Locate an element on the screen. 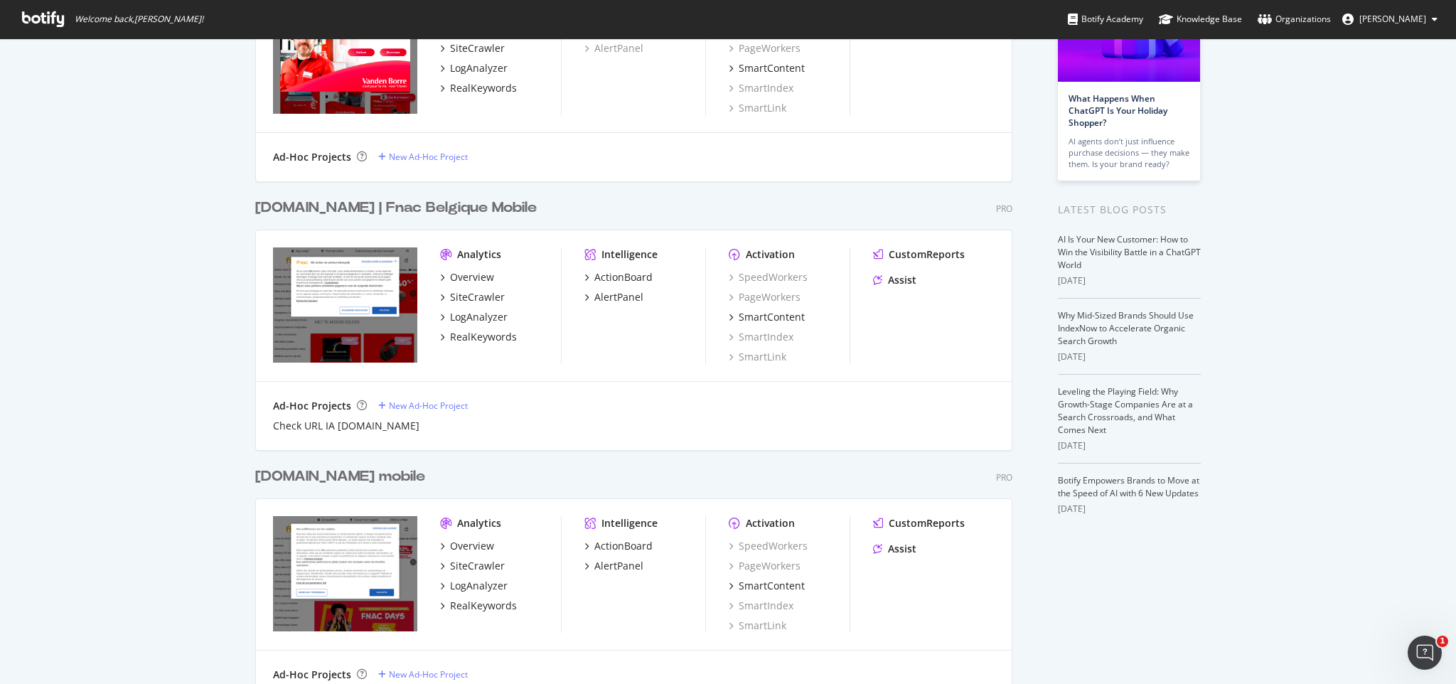 The height and width of the screenshot is (684, 1456). a: What Happens When ChatGPT Is Your Holiday Shopper? is located at coordinates (1118, 110).